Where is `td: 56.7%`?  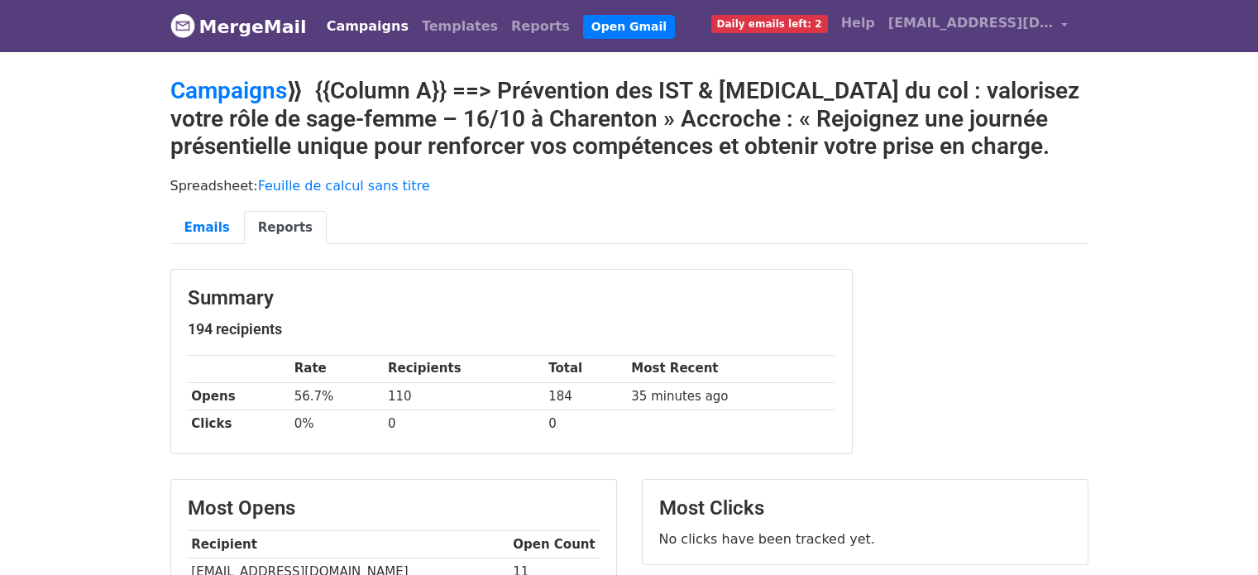
td: 56.7% is located at coordinates (337, 395).